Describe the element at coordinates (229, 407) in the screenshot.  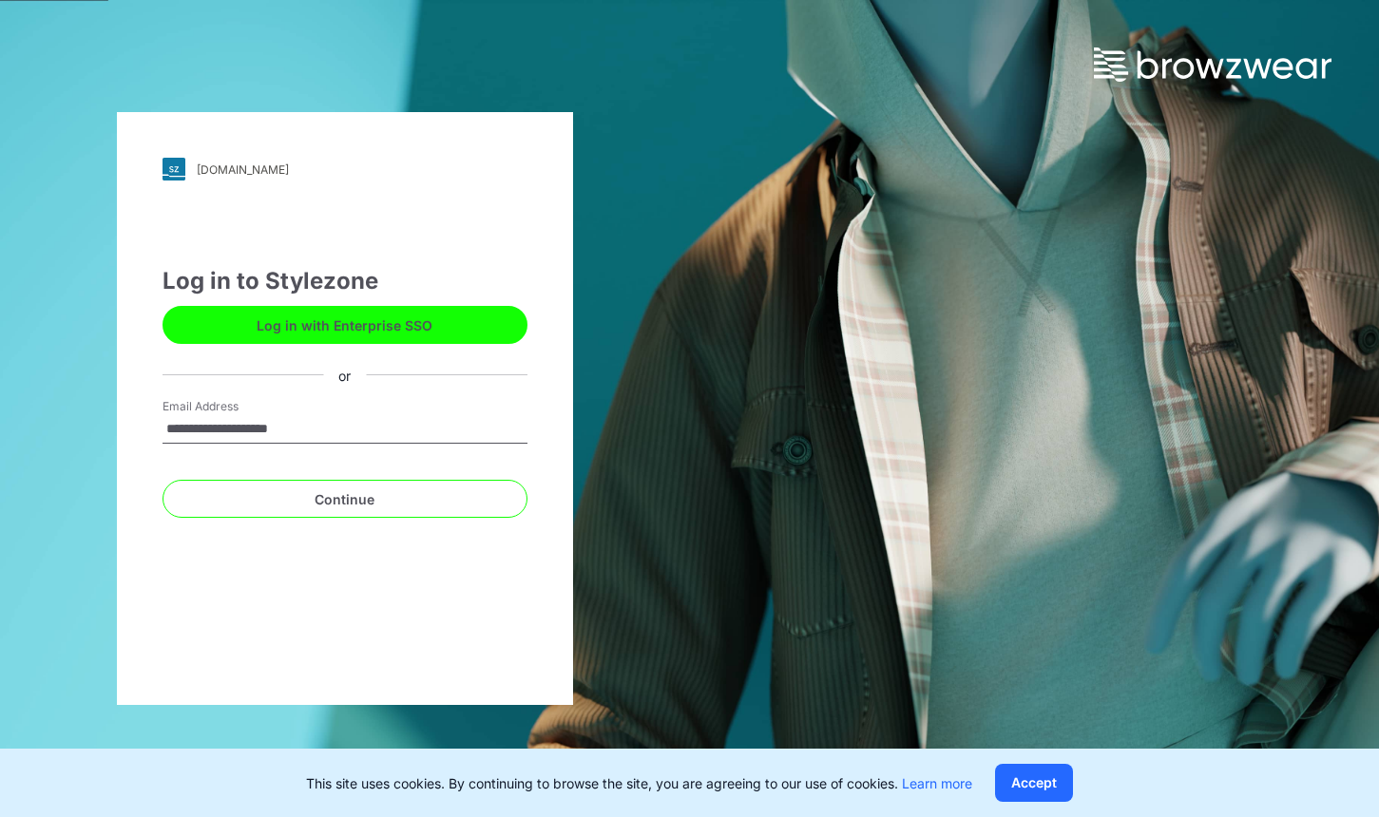
I see `label: Email Address` at that location.